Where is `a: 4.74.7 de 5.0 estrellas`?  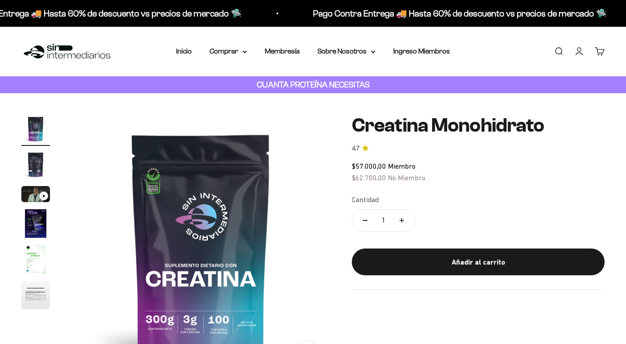
a: 4.74.7 de 5.0 estrellas is located at coordinates (478, 148).